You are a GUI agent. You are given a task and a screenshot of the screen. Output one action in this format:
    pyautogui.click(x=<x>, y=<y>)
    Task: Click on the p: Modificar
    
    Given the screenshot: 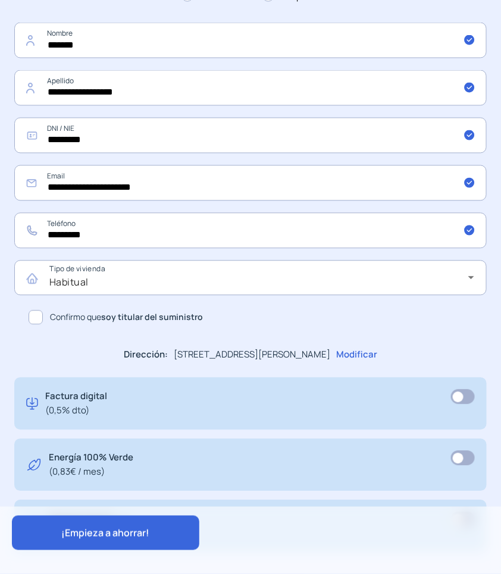 What is the action you would take?
    pyautogui.click(x=356, y=355)
    